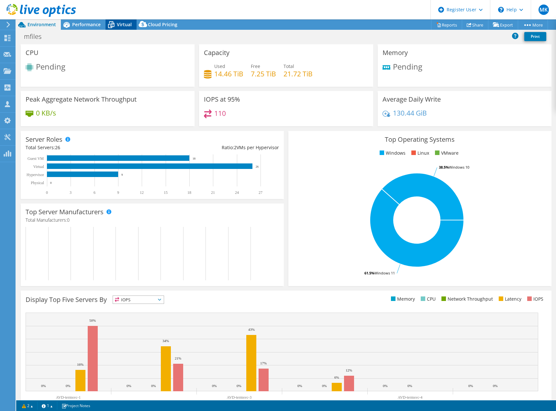 This screenshot has height=411, width=556. What do you see at coordinates (39, 167) in the screenshot?
I see `text: Virtual` at bounding box center [39, 167].